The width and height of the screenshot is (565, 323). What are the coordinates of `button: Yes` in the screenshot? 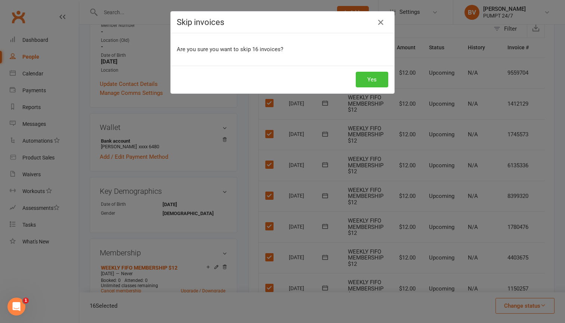 It's located at (372, 80).